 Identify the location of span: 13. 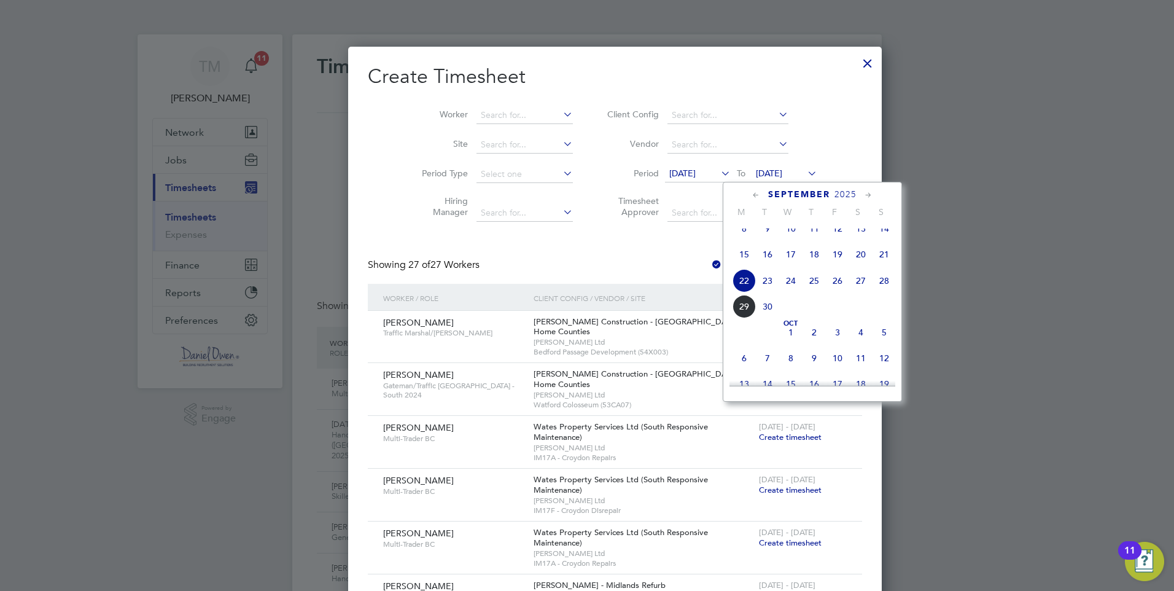
(744, 384).